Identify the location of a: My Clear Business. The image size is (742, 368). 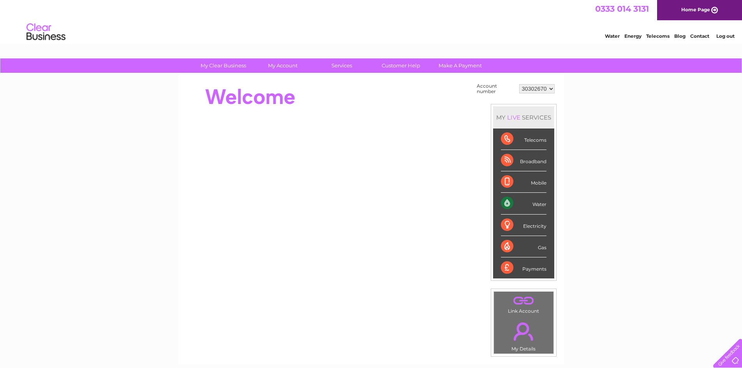
(223, 65).